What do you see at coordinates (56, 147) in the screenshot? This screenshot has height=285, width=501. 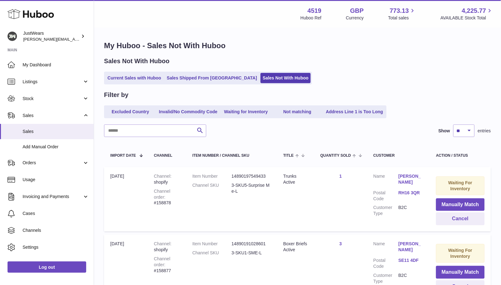 I see `span: Add Manual Order` at bounding box center [56, 147].